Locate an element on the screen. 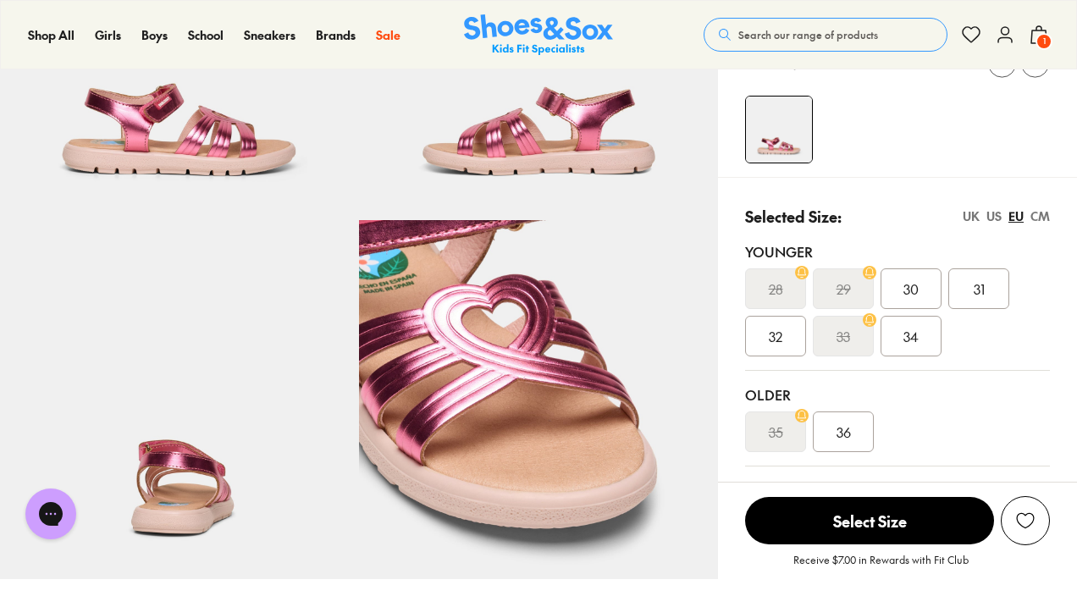 This screenshot has height=596, width=1077. p: Selected Size: is located at coordinates (793, 216).